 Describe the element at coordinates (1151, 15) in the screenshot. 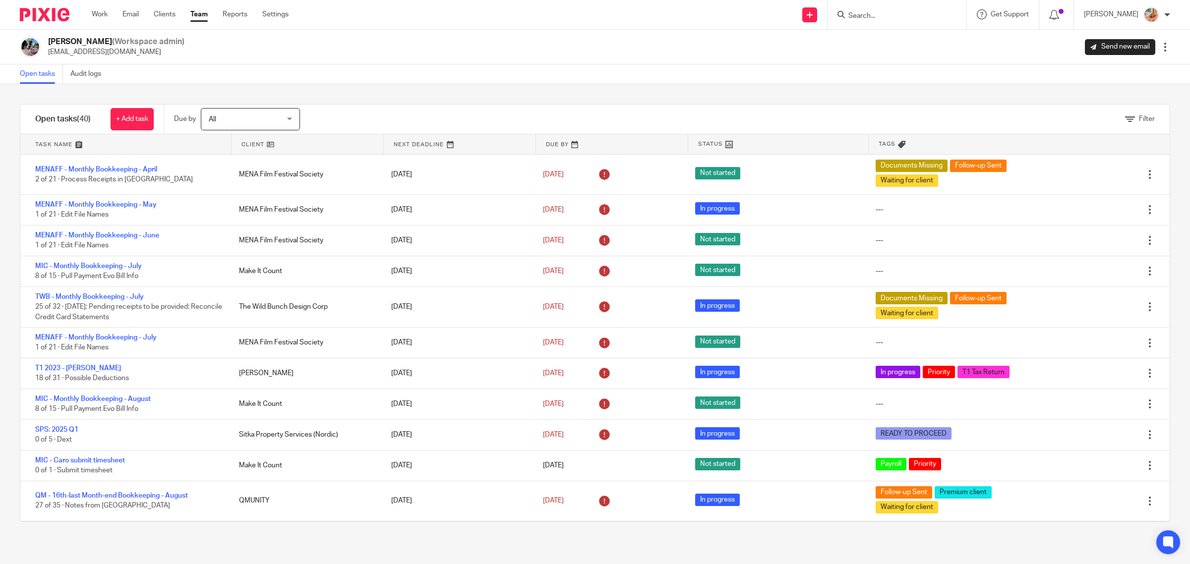

I see `img: MIC.jpg` at that location.